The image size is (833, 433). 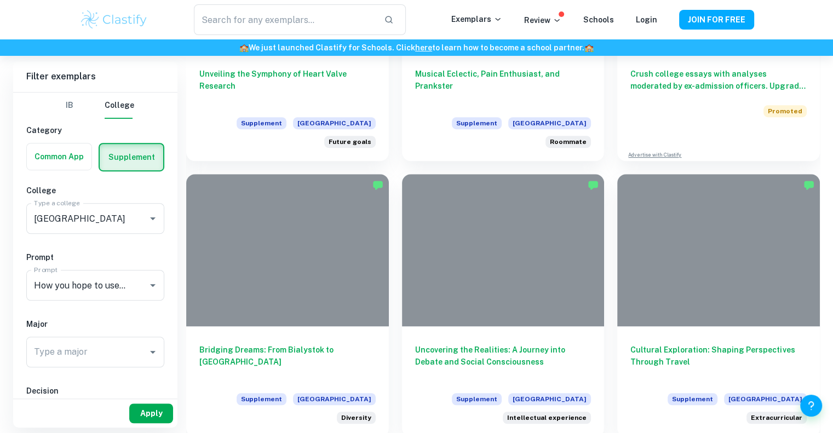 What do you see at coordinates (718, 80) in the screenshot?
I see `h6: Crush college essays with analyses moderated by ex-admission officers. Upgrade now` at bounding box center [718, 80].